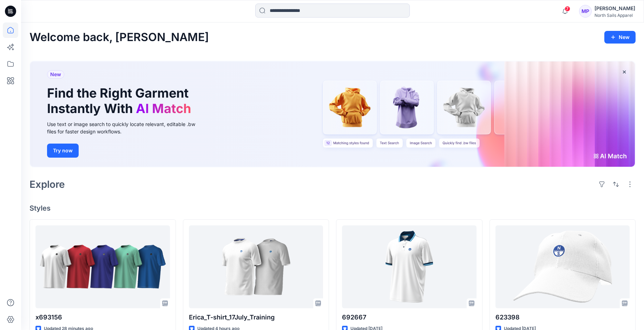 The width and height of the screenshot is (644, 330). What do you see at coordinates (63, 151) in the screenshot?
I see `button: Try now` at bounding box center [63, 151].